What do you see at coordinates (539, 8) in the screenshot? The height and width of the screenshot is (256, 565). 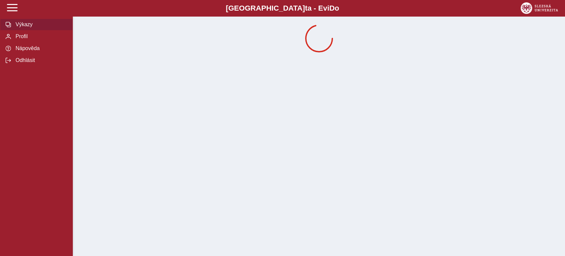 I see `img: logo_web_su.png` at bounding box center [539, 8].